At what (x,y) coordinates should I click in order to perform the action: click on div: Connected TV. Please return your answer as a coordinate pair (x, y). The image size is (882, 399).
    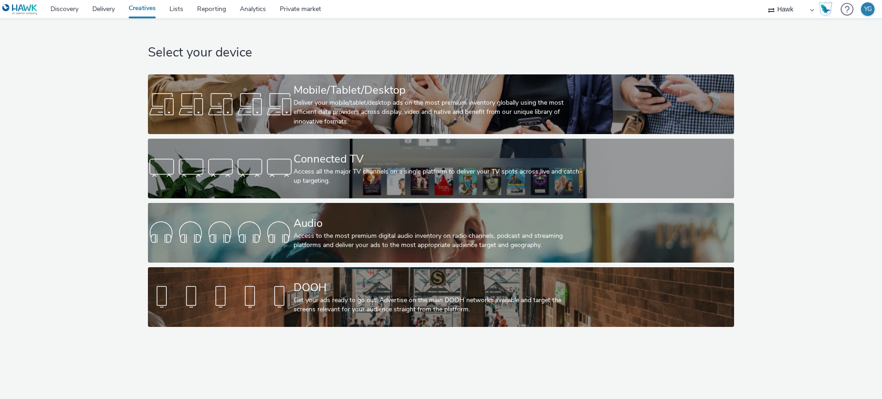
    Looking at the image, I should click on (439, 159).